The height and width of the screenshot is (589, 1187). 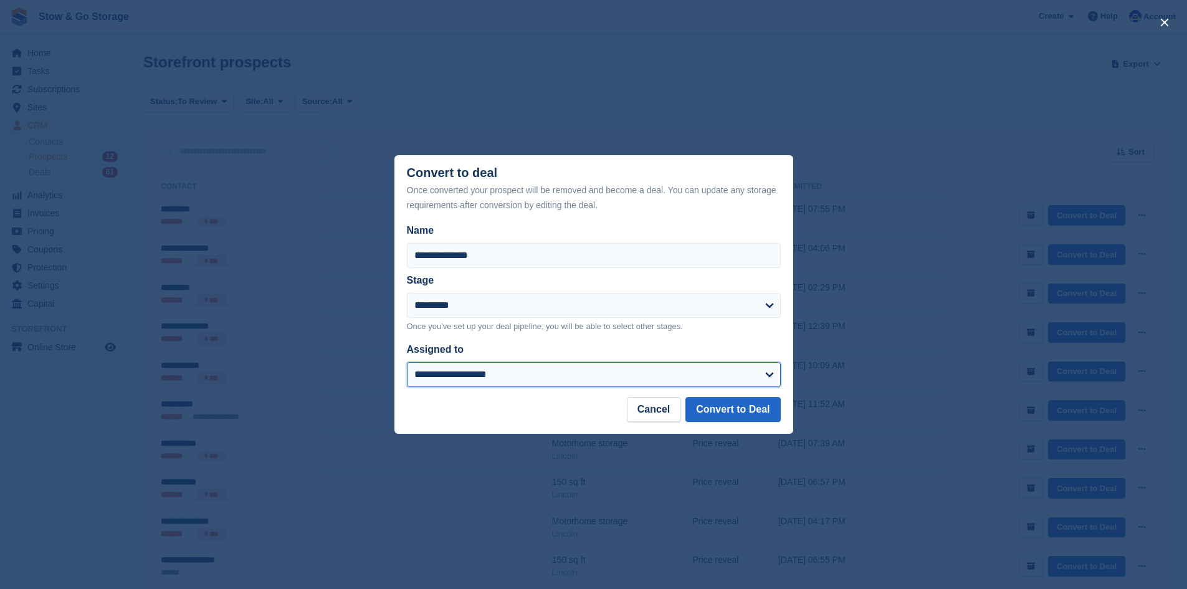 I want to click on label: Assigned to, so click(x=436, y=349).